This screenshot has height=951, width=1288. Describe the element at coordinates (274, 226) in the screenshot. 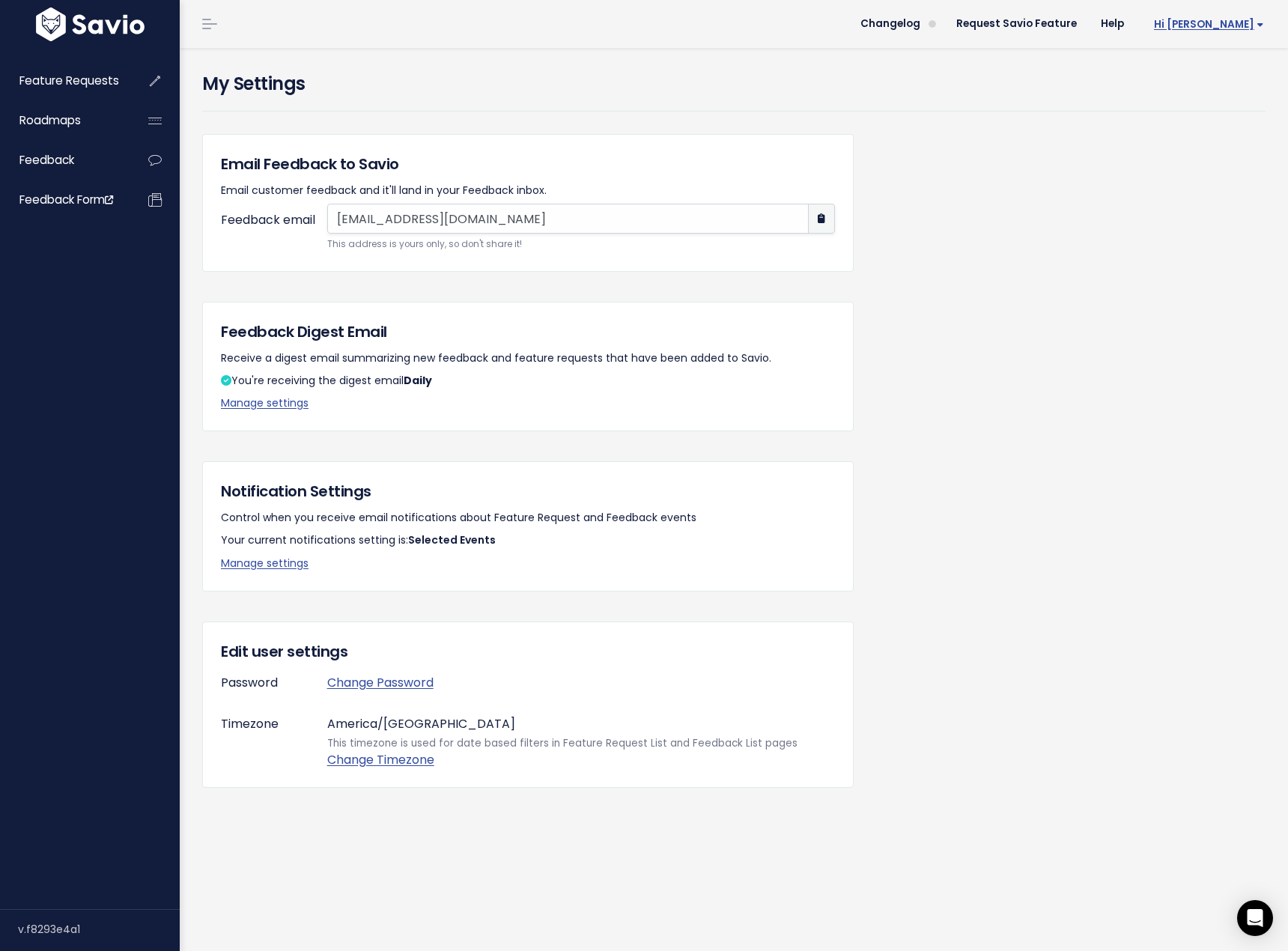

I see `label: Feedback email` at that location.